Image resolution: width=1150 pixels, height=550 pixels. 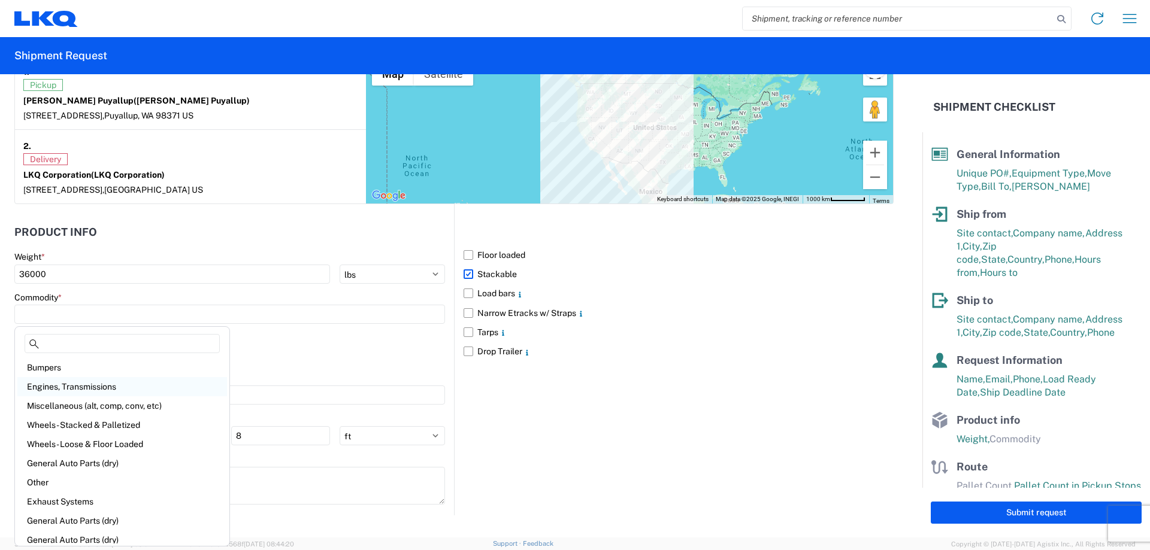 I want to click on label: Narrow Etracks w/ Straps, so click(x=679, y=313).